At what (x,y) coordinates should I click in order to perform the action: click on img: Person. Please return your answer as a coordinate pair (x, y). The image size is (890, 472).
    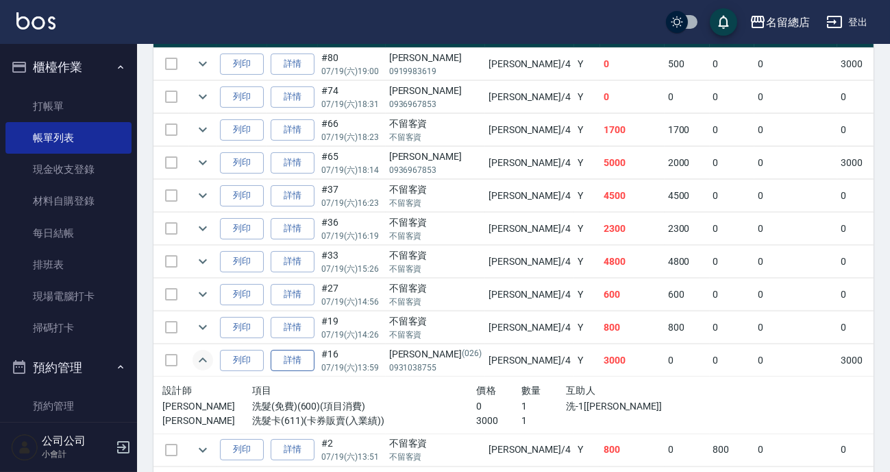
    Looking at the image, I should click on (25, 447).